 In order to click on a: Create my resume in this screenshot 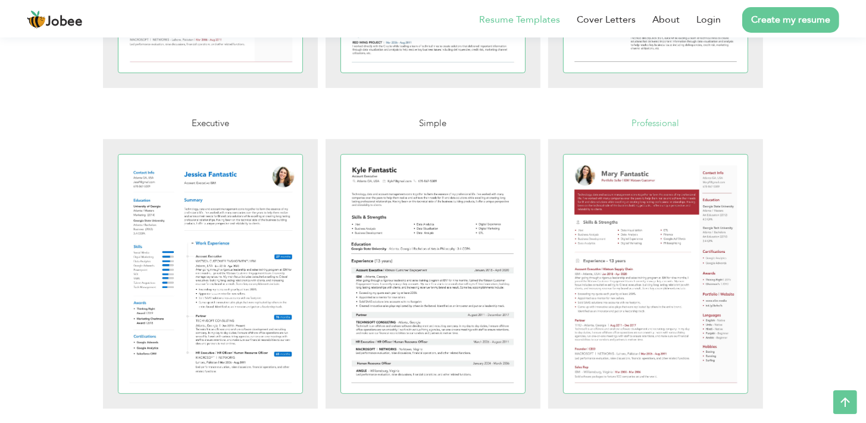, I will do `click(791, 20)`.